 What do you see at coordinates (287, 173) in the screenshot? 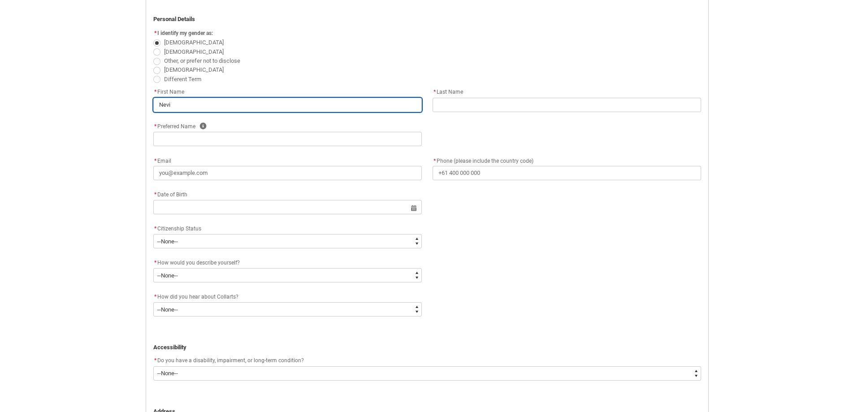
I see `input: you@example.com` at bounding box center [287, 173].